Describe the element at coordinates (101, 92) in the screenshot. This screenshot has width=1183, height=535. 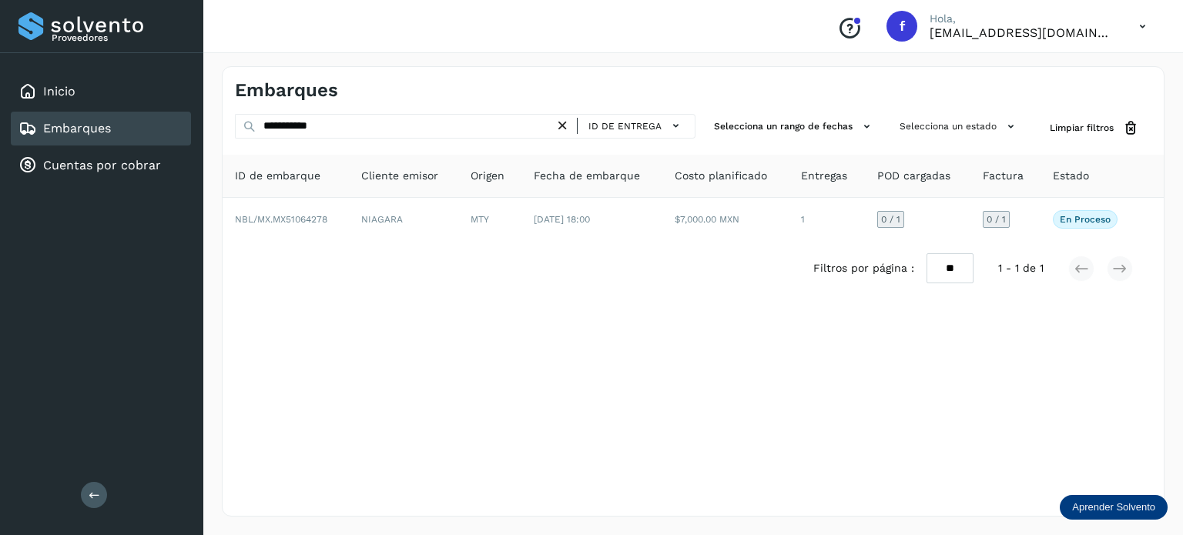
I see `div: Inicio` at that location.